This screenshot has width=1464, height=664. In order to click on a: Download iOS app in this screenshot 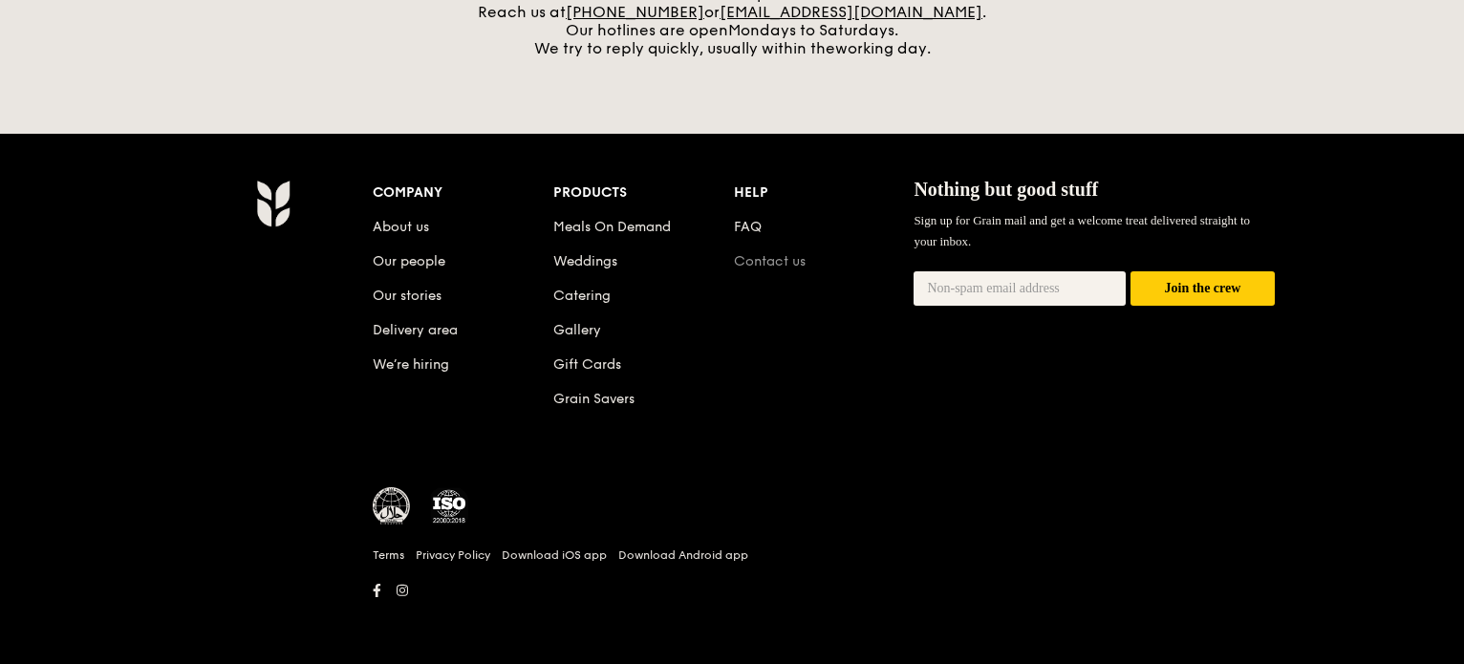, I will do `click(554, 555)`.